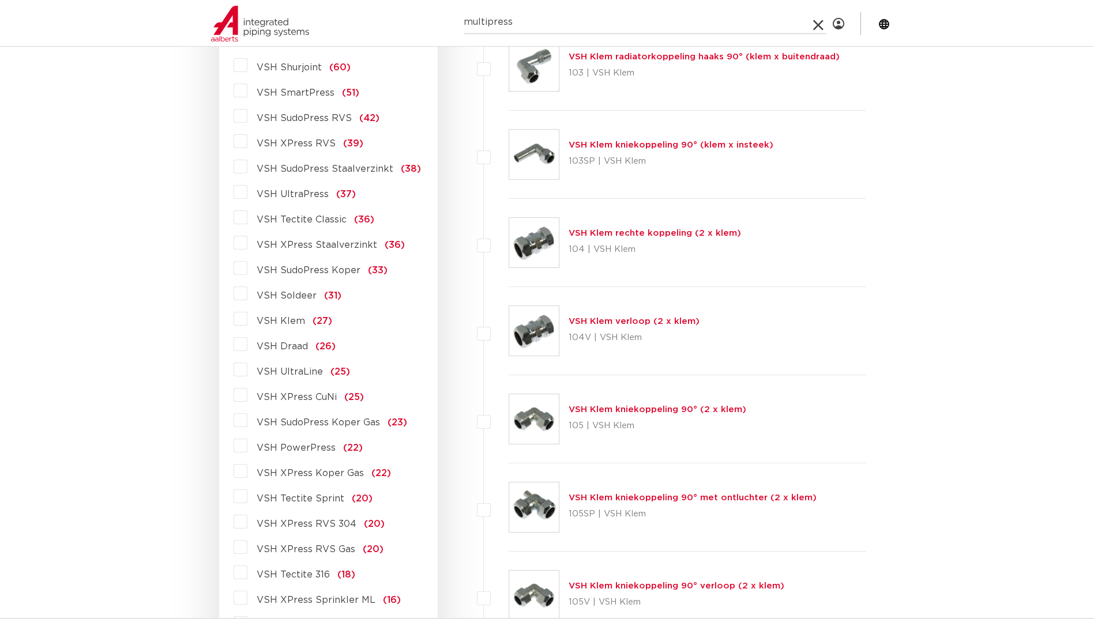  I want to click on img: Thumbnail for VSH Klem kniekoppeling 90° (klem x insteek), so click(534, 155).